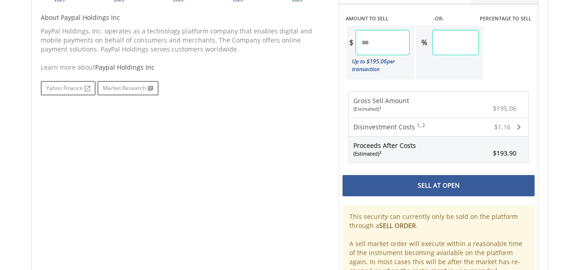 The image size is (579, 270). I want to click on span: $195.06, so click(505, 108).